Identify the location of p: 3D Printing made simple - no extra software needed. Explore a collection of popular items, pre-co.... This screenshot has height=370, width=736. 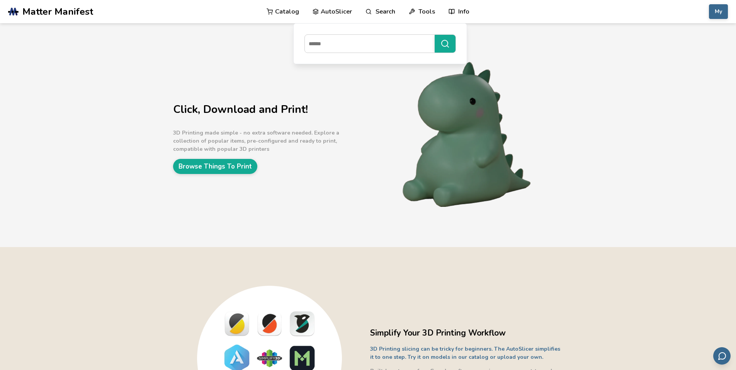
(270, 141).